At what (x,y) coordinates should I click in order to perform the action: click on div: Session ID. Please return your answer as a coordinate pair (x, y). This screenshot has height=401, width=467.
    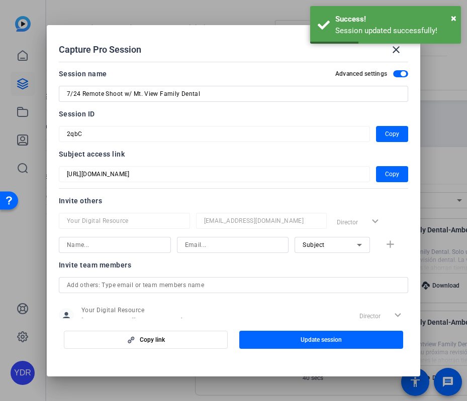
    Looking at the image, I should click on (233, 114).